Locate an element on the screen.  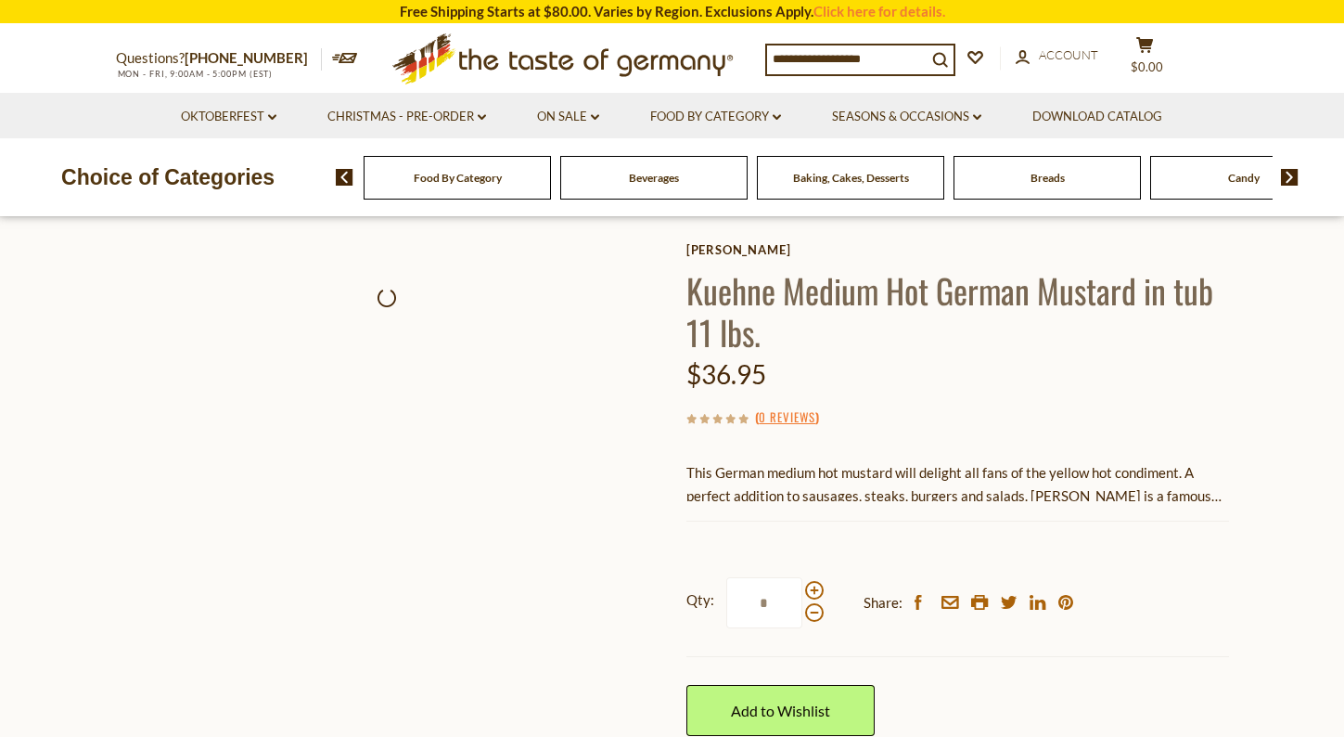
a: Candy is located at coordinates (1244, 177).